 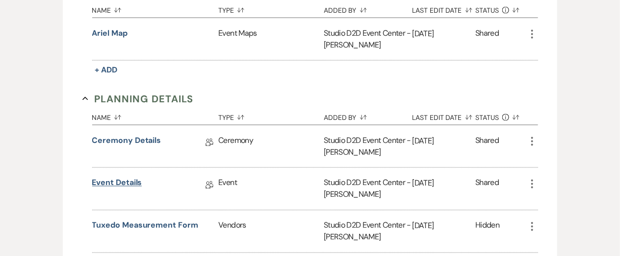 I want to click on div: Event, so click(x=271, y=189).